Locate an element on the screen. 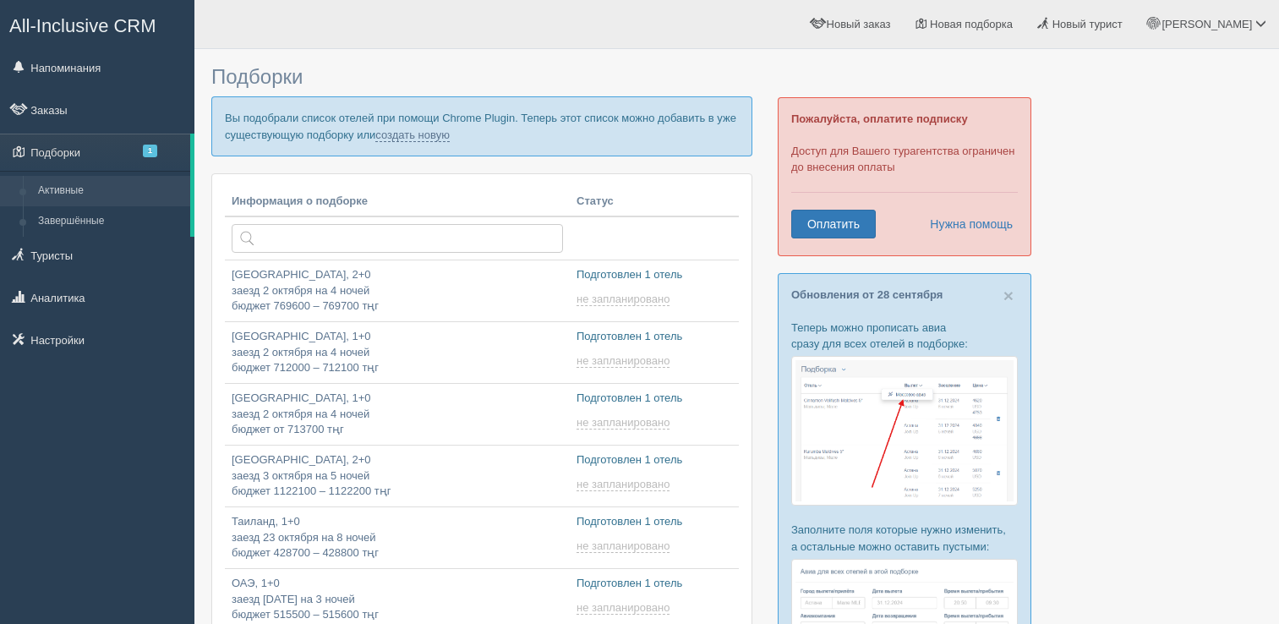 The height and width of the screenshot is (624, 1279). span: All-Inclusive CRM is located at coordinates (83, 25).